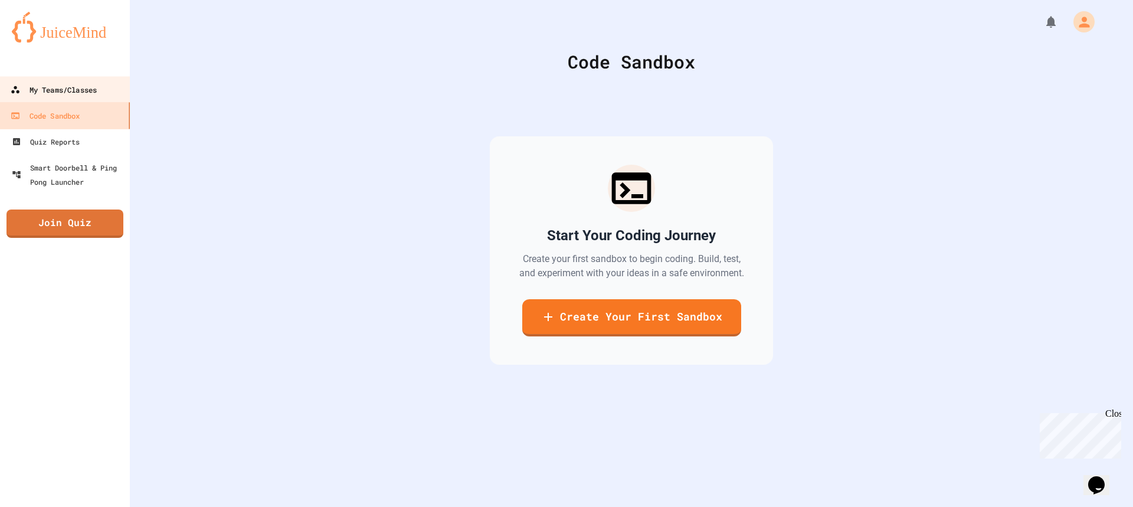 The height and width of the screenshot is (507, 1133). Describe the element at coordinates (45, 142) in the screenshot. I see `div: Quiz Reports` at that location.